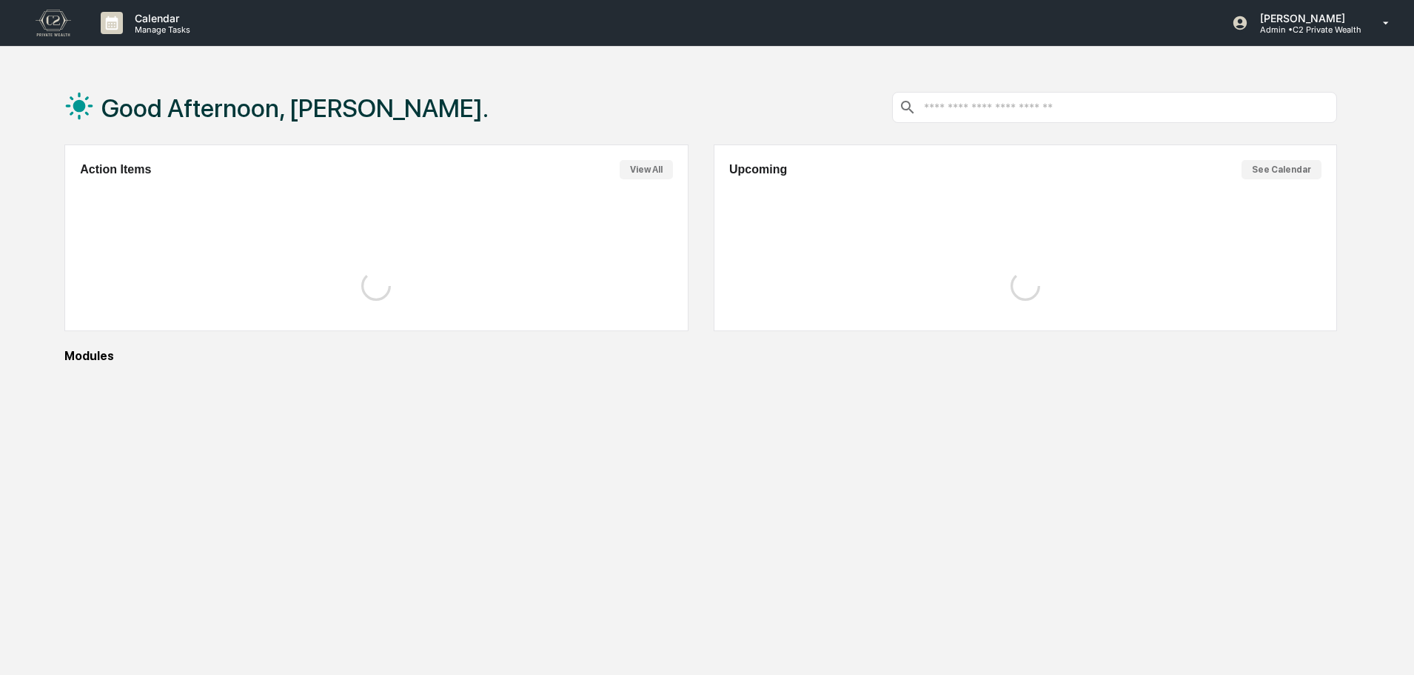 The height and width of the screenshot is (675, 1414). I want to click on a: View All, so click(646, 170).